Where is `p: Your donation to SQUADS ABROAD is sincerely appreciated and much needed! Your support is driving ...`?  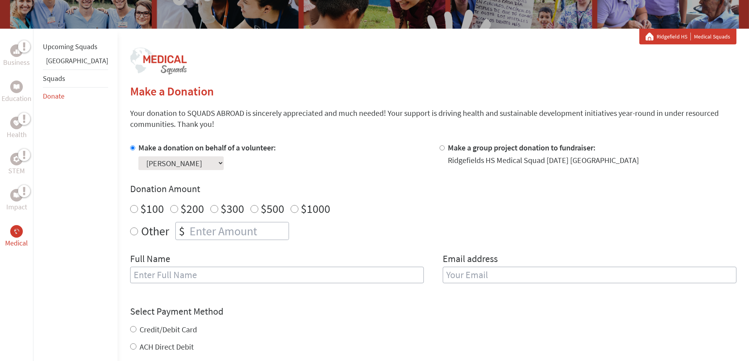
p: Your donation to SQUADS ABROAD is sincerely appreciated and much needed! Your support is driving ... is located at coordinates (433, 119).